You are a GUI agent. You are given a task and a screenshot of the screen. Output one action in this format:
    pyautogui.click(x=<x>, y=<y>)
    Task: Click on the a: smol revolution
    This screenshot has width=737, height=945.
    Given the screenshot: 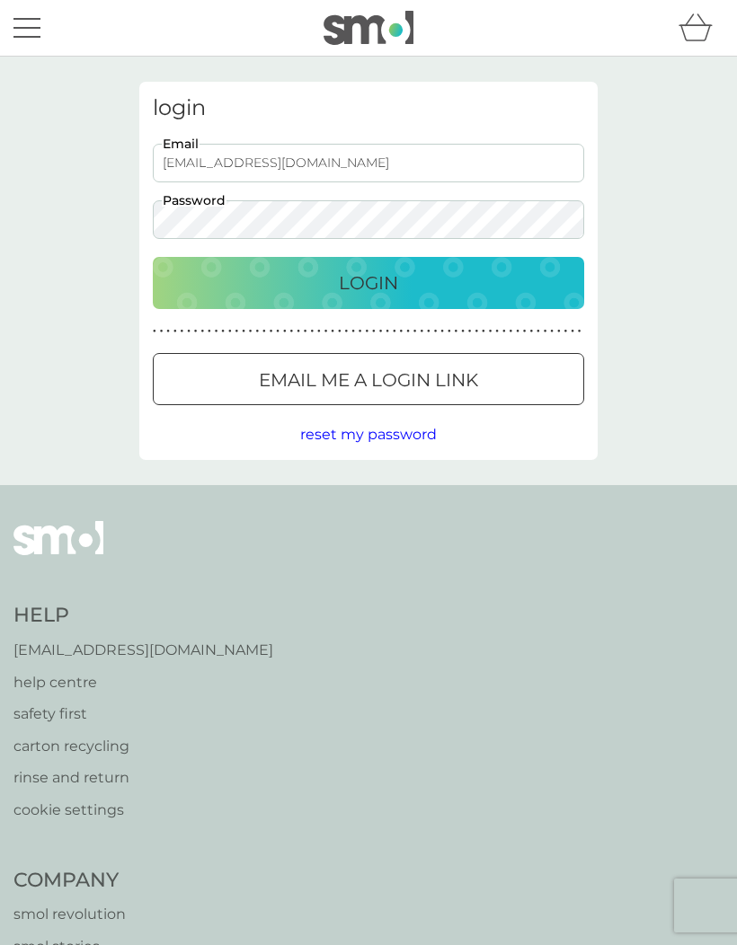 What is the action you would take?
    pyautogui.click(x=110, y=915)
    